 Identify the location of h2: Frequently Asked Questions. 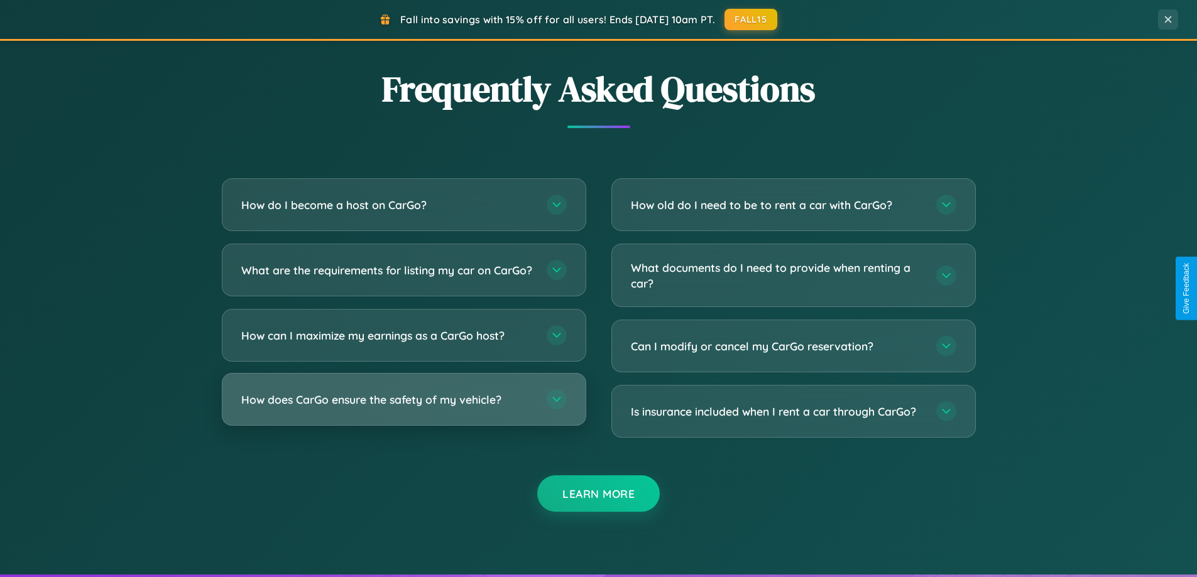
(599, 89).